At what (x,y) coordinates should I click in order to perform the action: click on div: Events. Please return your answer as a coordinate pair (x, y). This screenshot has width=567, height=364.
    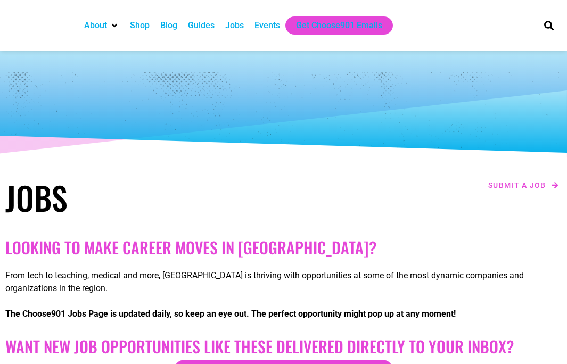
    Looking at the image, I should click on (267, 26).